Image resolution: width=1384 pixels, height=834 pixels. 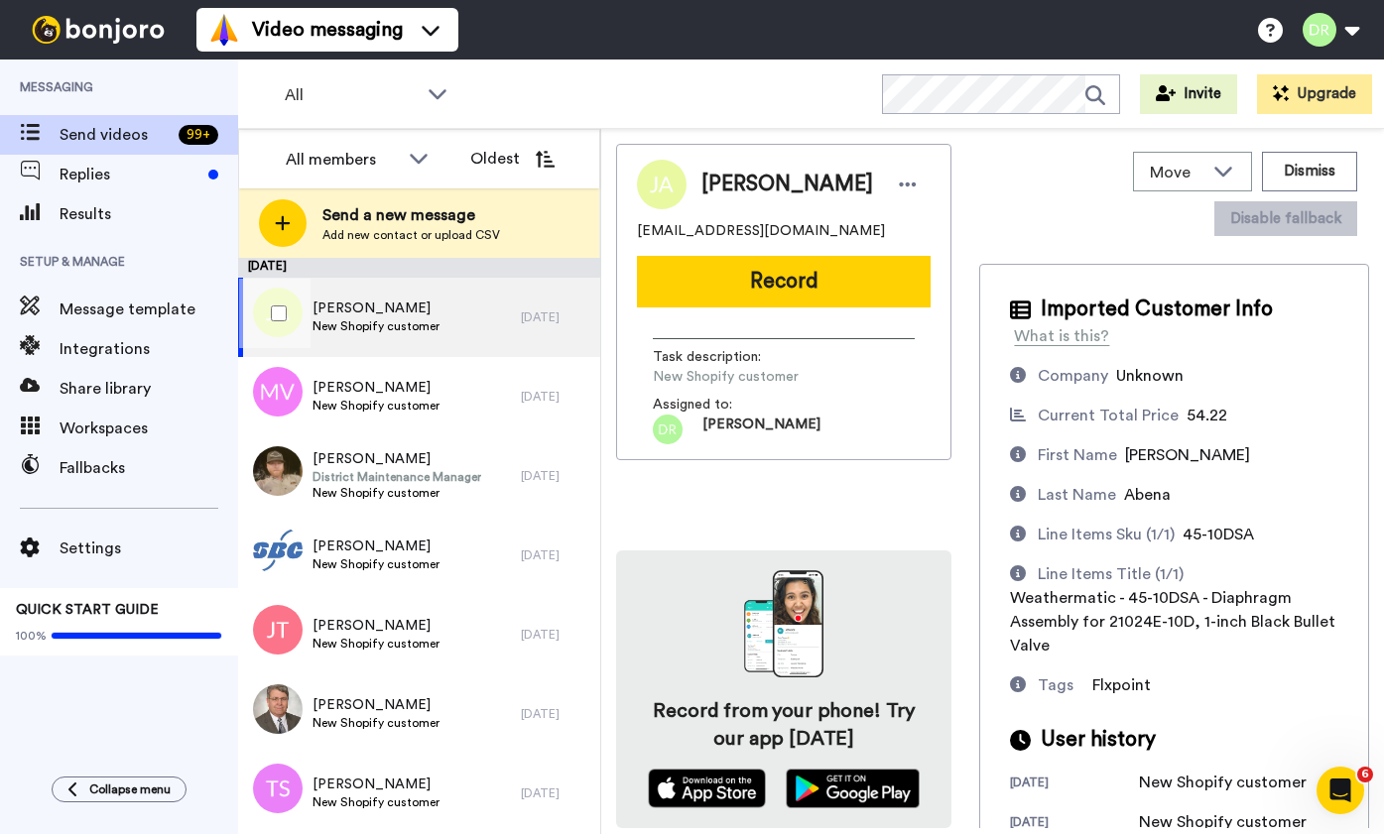 I want to click on span: Send a new message, so click(x=411, y=215).